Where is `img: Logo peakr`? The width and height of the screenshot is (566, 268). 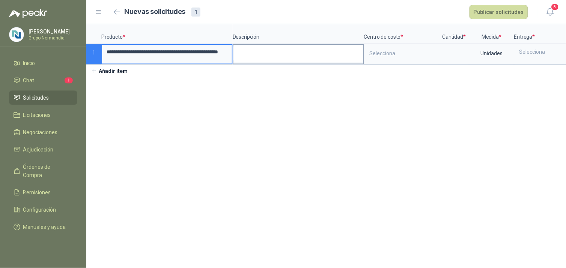 img: Logo peakr is located at coordinates (28, 14).